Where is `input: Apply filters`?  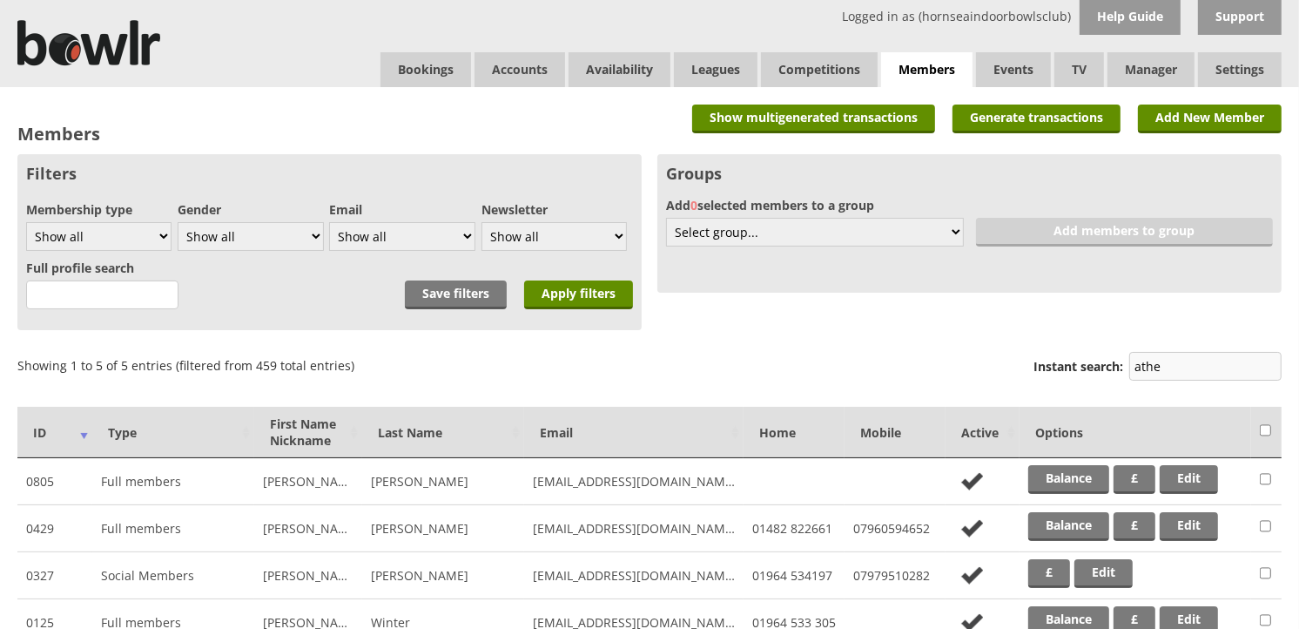 input: Apply filters is located at coordinates (578, 294).